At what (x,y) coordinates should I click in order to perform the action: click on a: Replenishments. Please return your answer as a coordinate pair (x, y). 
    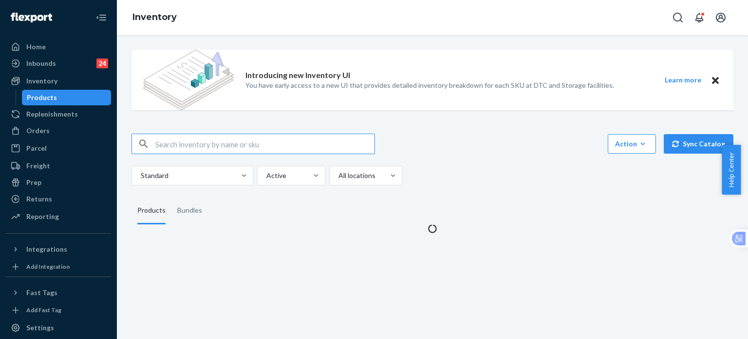
    Looking at the image, I should click on (58, 114).